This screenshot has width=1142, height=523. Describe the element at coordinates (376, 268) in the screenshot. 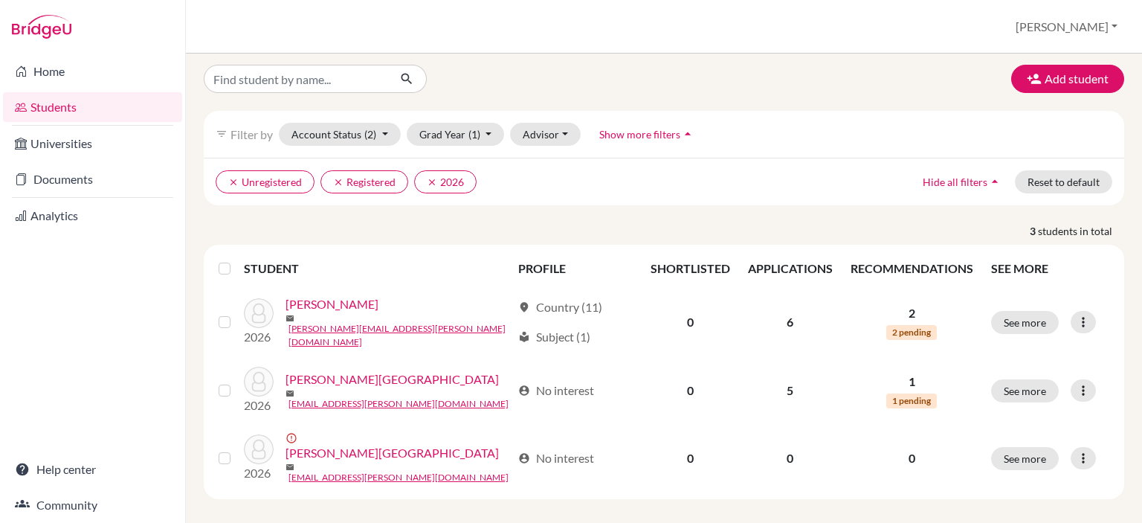

I see `th: STUDENT` at that location.